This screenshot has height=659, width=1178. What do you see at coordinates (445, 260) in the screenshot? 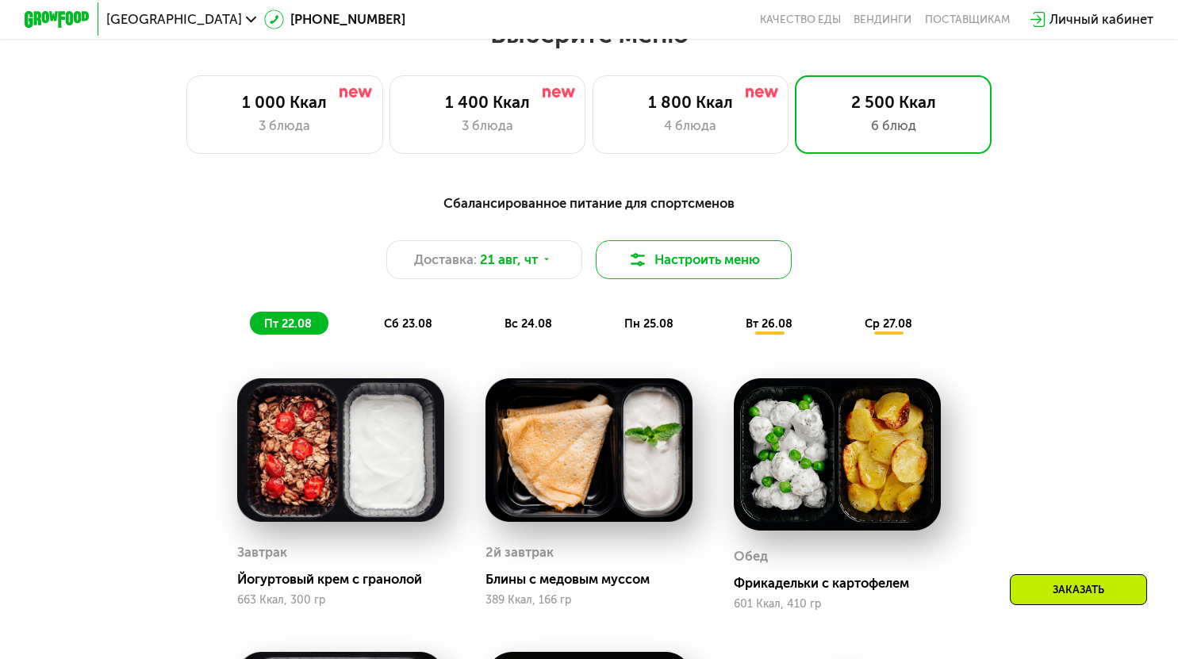
I see `span: Доставка:` at bounding box center [445, 260].